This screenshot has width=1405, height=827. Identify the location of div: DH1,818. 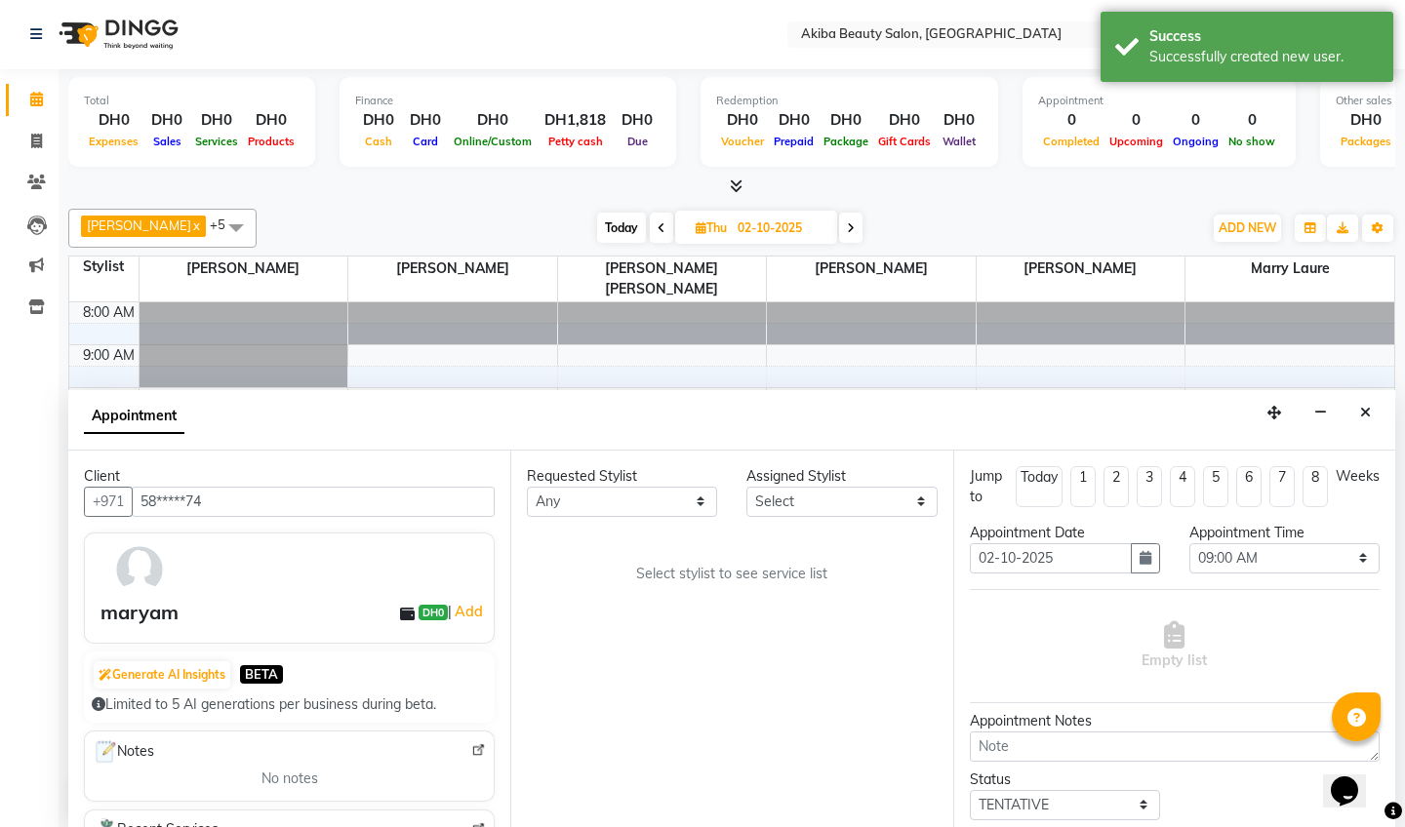
(575, 120).